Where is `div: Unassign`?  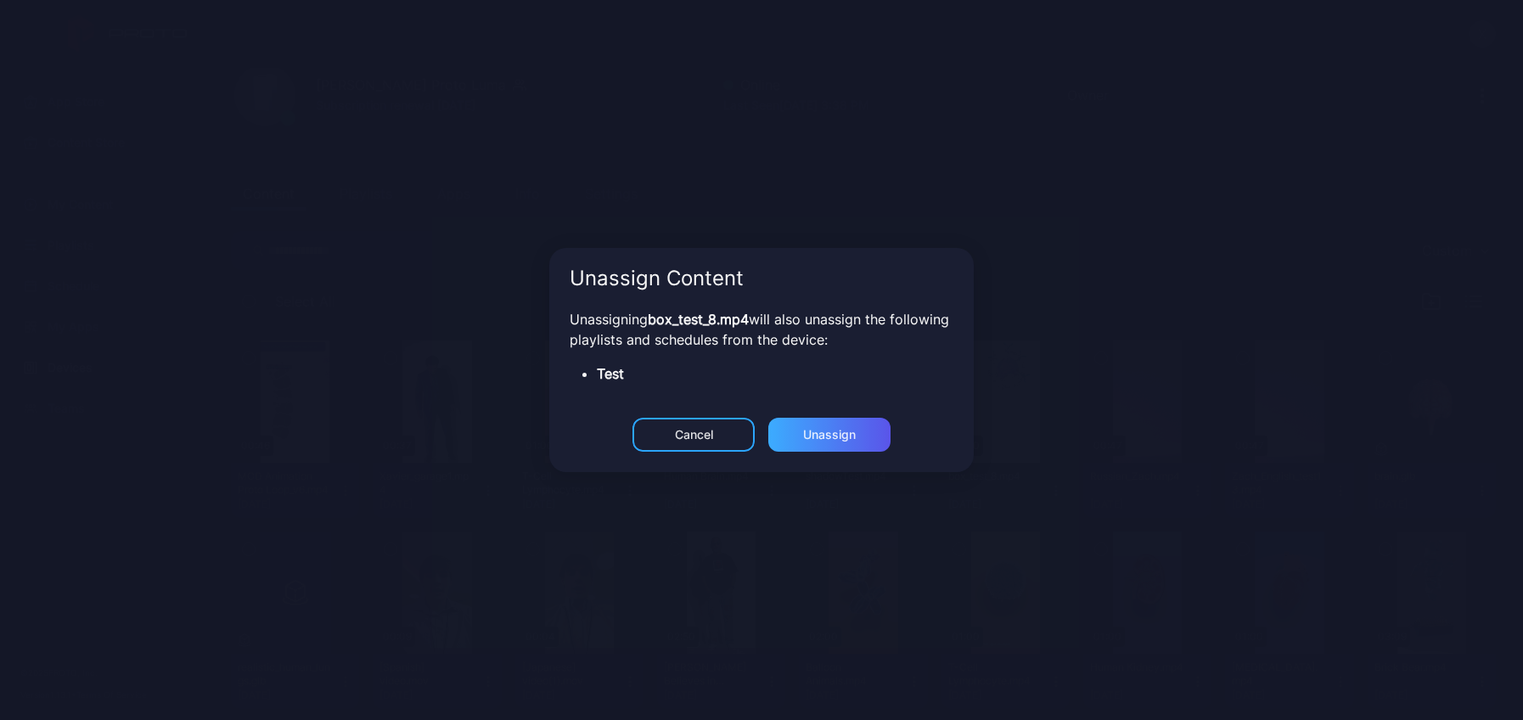
div: Unassign is located at coordinates (829, 435).